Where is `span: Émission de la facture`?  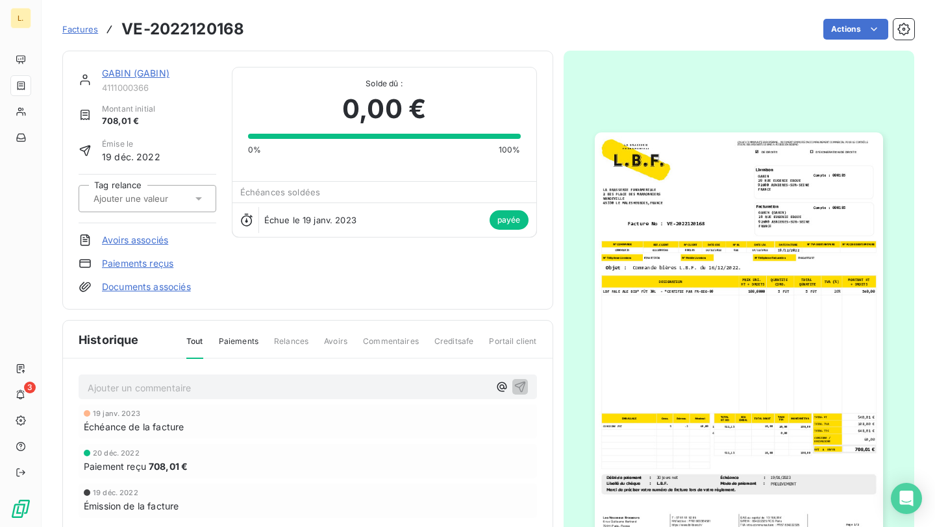
span: Émission de la facture is located at coordinates (131, 506).